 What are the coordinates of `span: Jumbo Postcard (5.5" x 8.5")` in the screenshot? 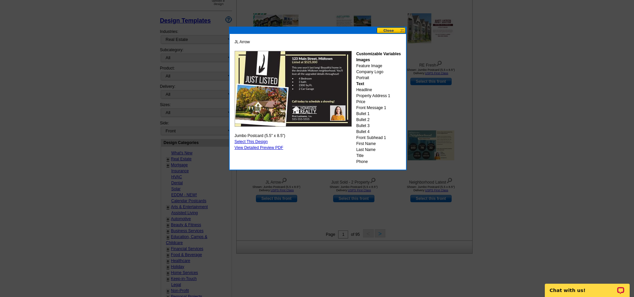 It's located at (260, 136).